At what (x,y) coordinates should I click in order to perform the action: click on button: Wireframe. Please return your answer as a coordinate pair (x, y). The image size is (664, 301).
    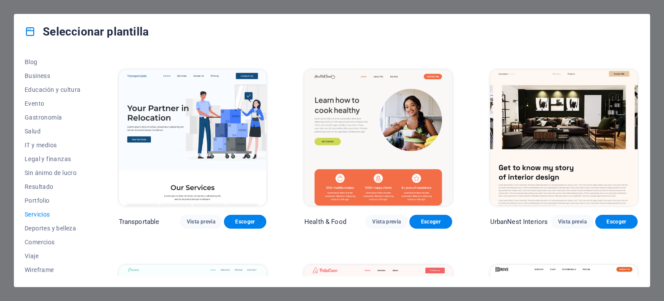
    Looking at the image, I should click on (53, 269).